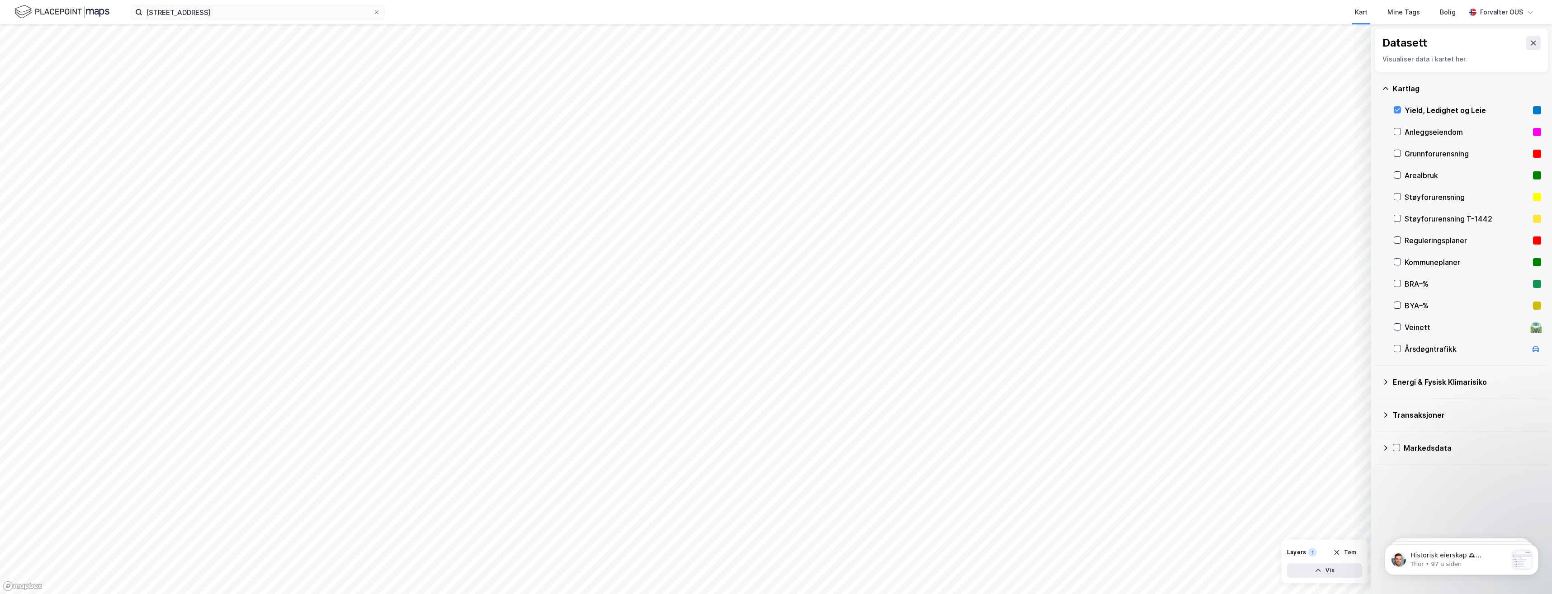  I want to click on div: Kommuneplaner, so click(1467, 262).